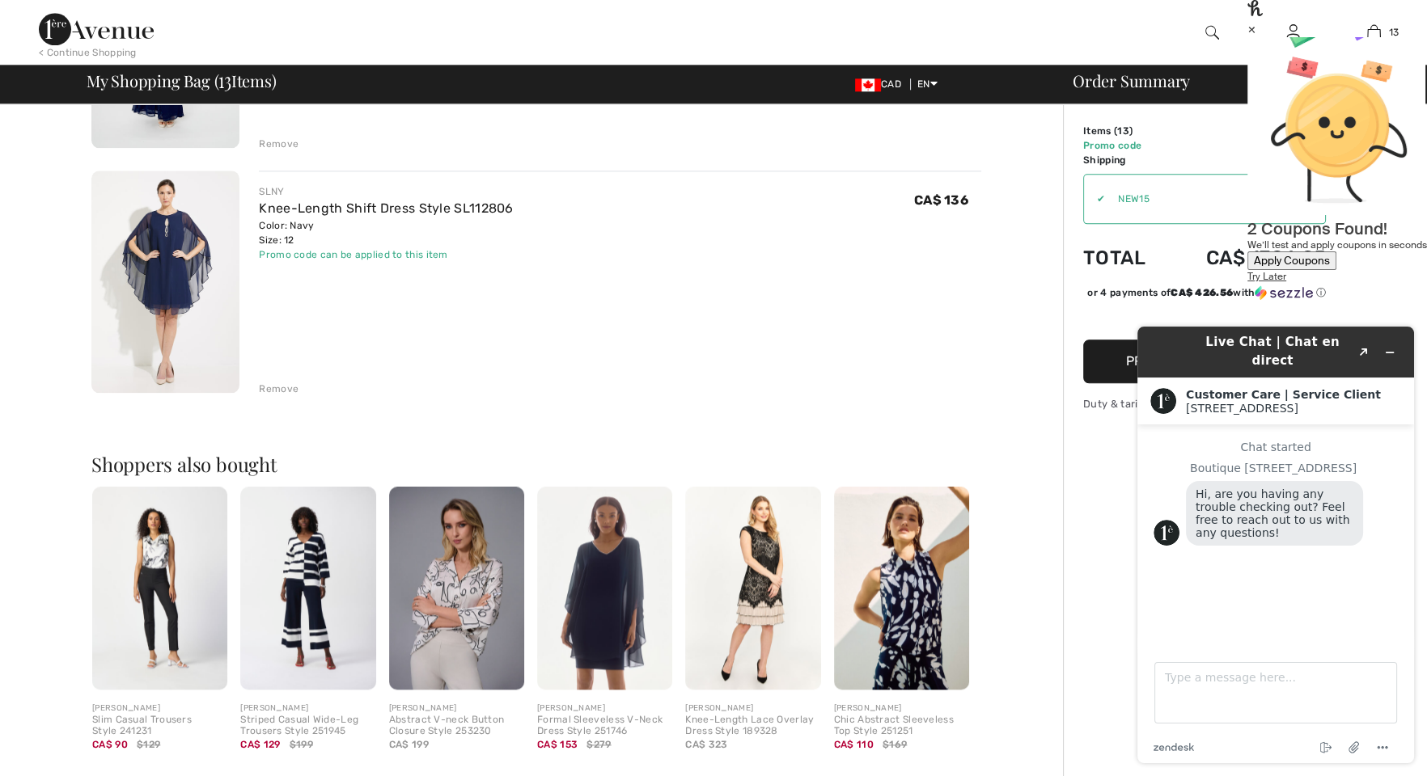 This screenshot has width=1427, height=776. What do you see at coordinates (1283, 293) in the screenshot?
I see `img: Sezzle` at bounding box center [1283, 293].